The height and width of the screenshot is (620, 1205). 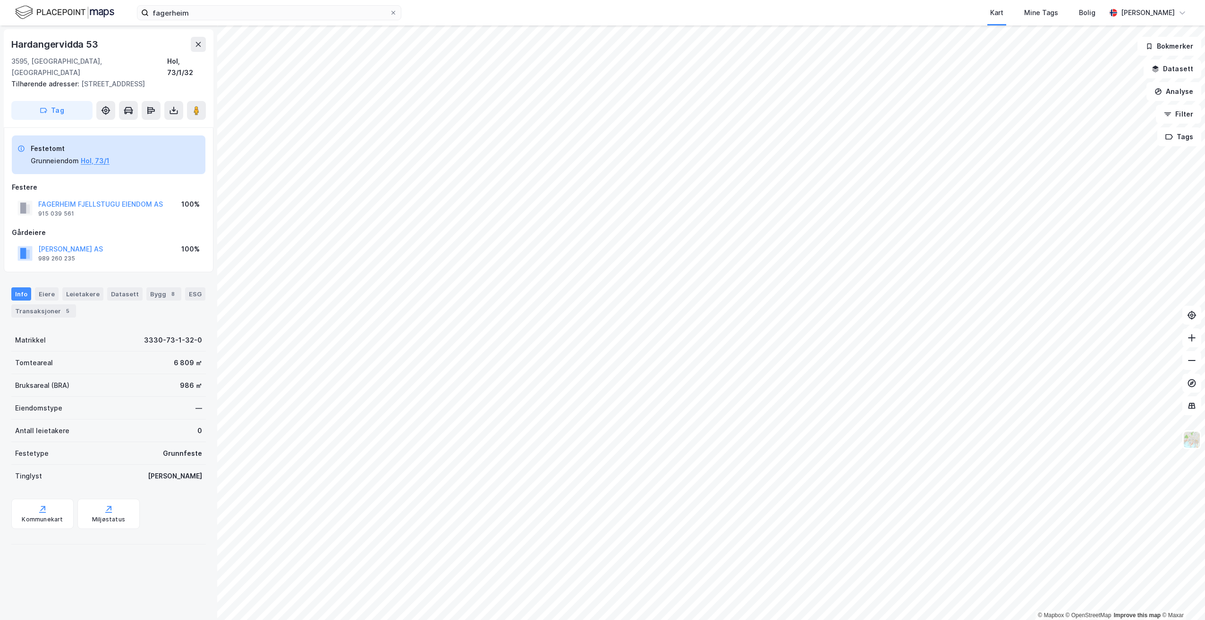 I want to click on button: Tag, so click(x=52, y=110).